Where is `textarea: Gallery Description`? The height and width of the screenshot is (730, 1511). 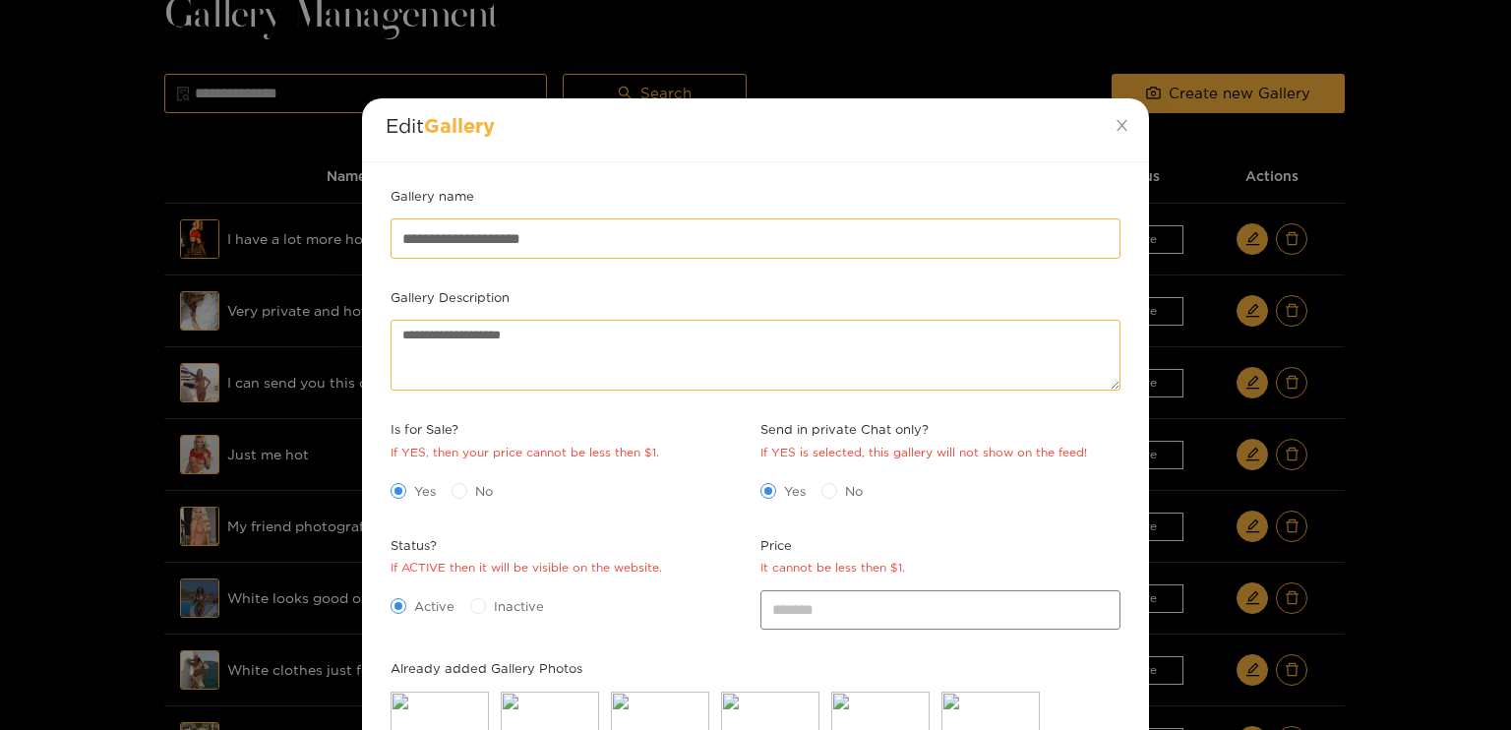
textarea: Gallery Description is located at coordinates (756, 355).